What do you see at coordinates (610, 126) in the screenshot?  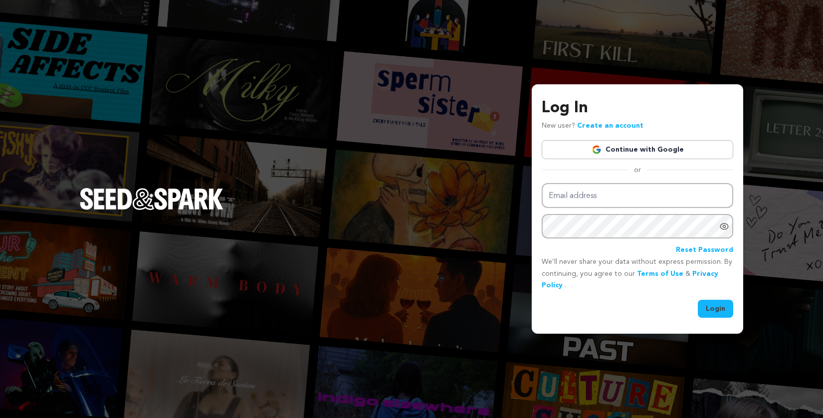 I see `a: Create an account` at bounding box center [610, 126].